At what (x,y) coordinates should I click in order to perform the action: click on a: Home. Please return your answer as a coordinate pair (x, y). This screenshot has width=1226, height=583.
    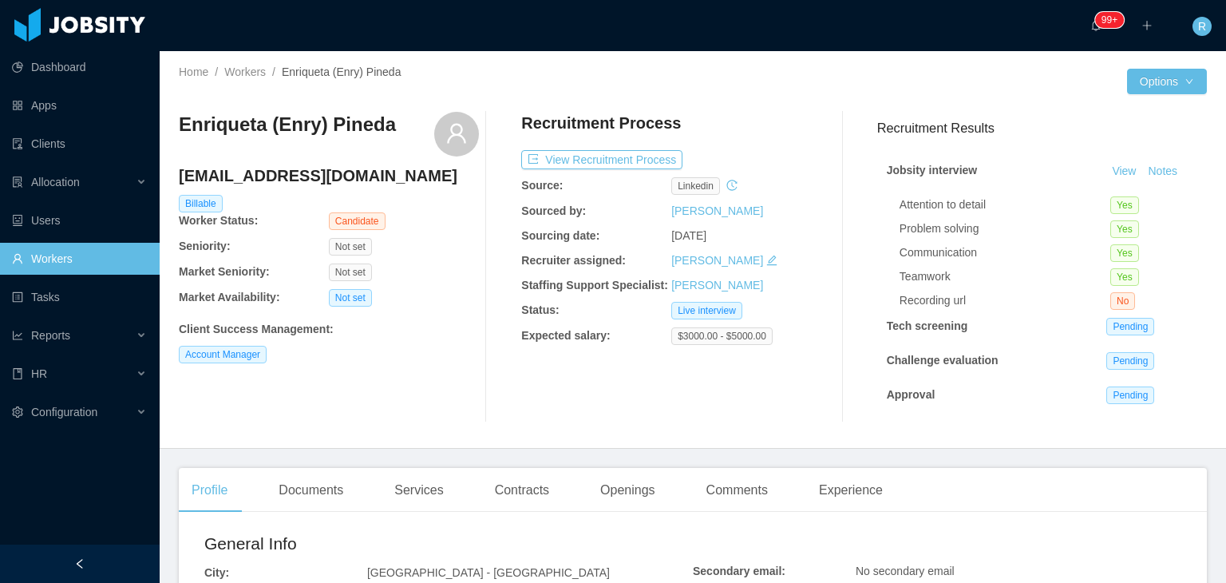
    Looking at the image, I should click on (193, 72).